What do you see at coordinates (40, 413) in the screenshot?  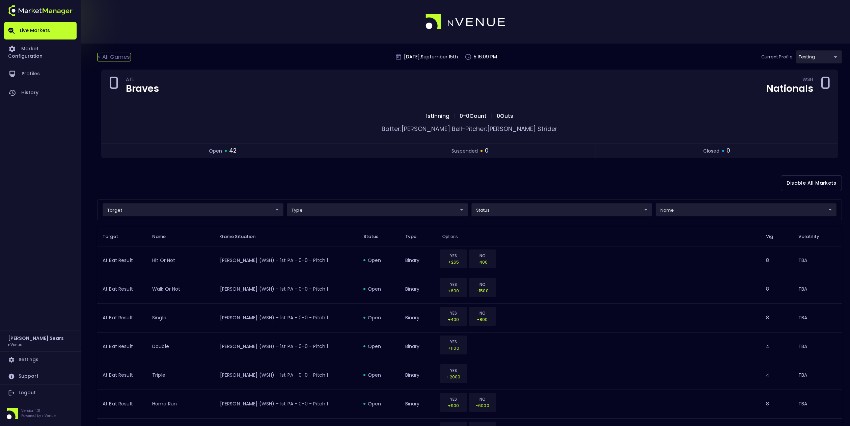 I see `div: Version 1.31Powered by nVenue` at bounding box center [40, 413].